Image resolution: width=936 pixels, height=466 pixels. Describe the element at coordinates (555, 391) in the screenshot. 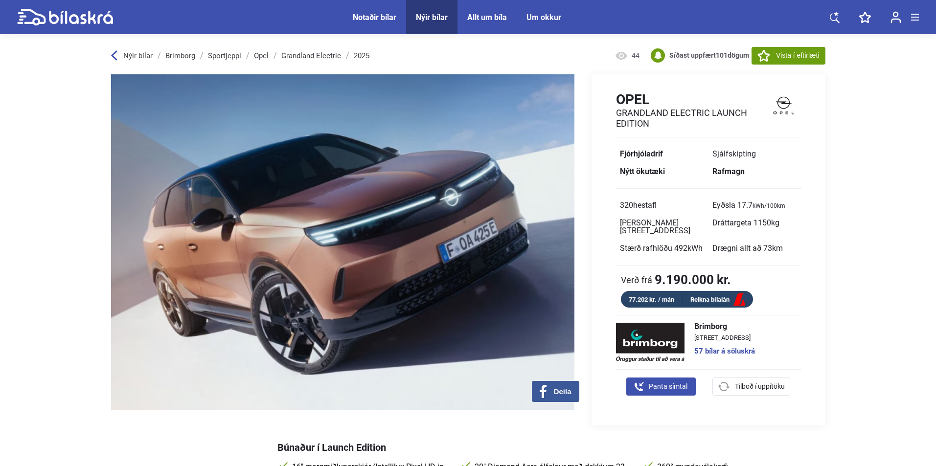

I see `button: Deila` at that location.